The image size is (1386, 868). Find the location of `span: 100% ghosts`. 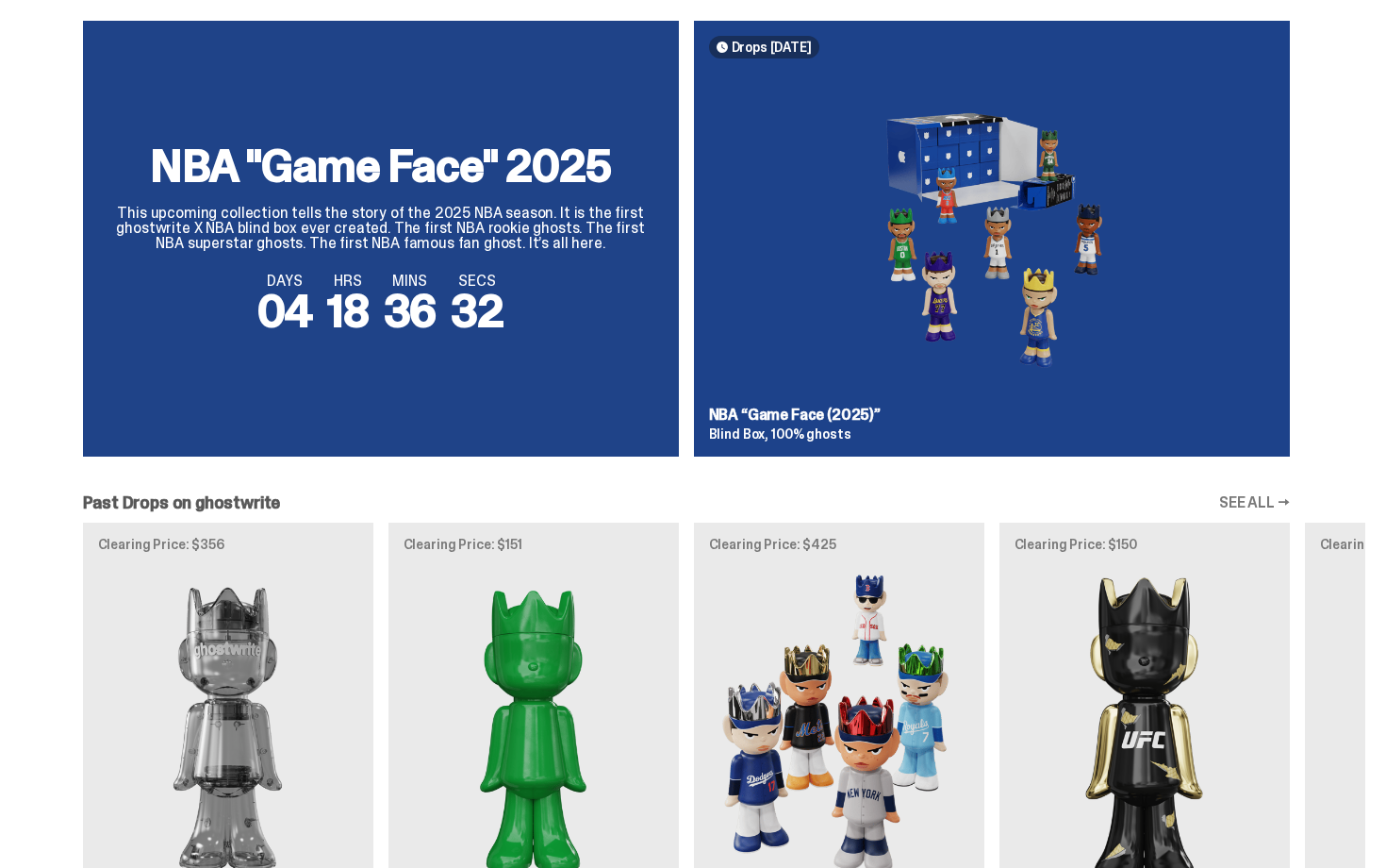

span: 100% ghosts is located at coordinates (811, 434).